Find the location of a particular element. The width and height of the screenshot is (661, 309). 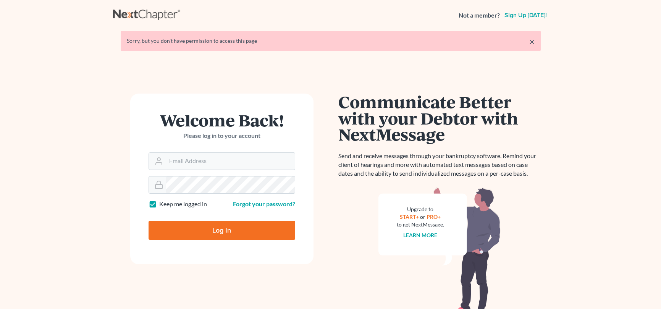

div: Upgrade to is located at coordinates (420, 209).